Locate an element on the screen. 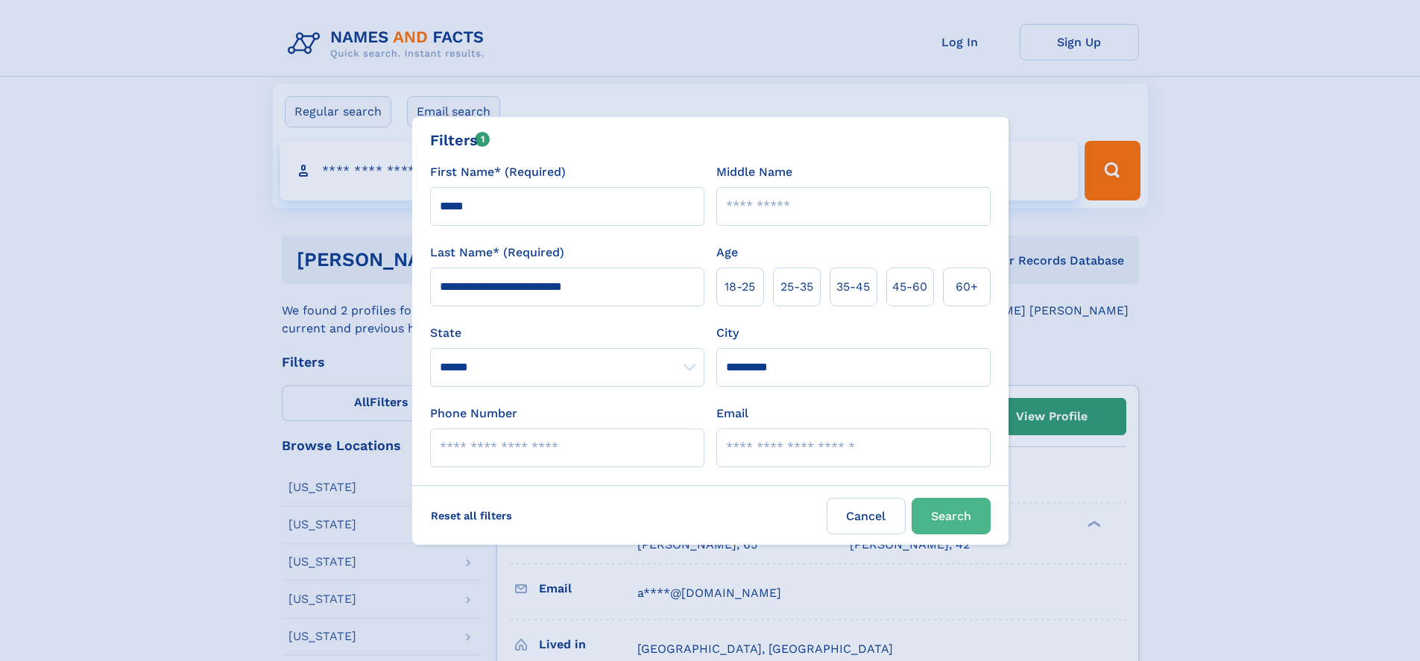 The height and width of the screenshot is (661, 1420). label: City is located at coordinates (728, 333).